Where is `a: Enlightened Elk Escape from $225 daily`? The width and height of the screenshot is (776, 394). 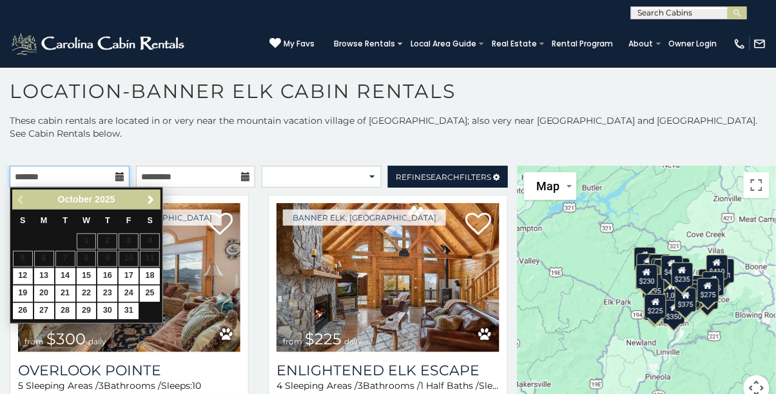 a: Enlightened Elk Escape from $225 daily is located at coordinates (387, 277).